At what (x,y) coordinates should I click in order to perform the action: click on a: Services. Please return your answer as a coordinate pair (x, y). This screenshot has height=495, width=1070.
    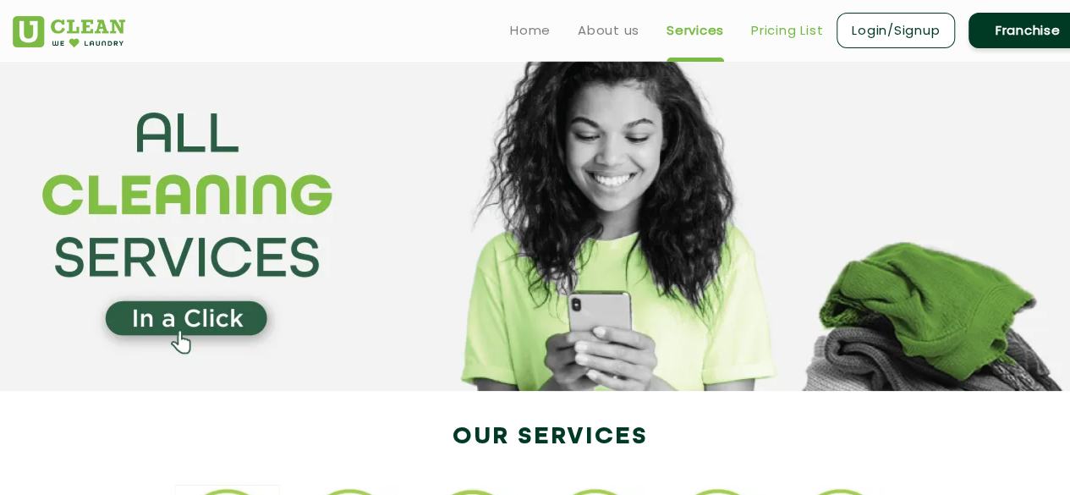
    Looking at the image, I should click on (695, 30).